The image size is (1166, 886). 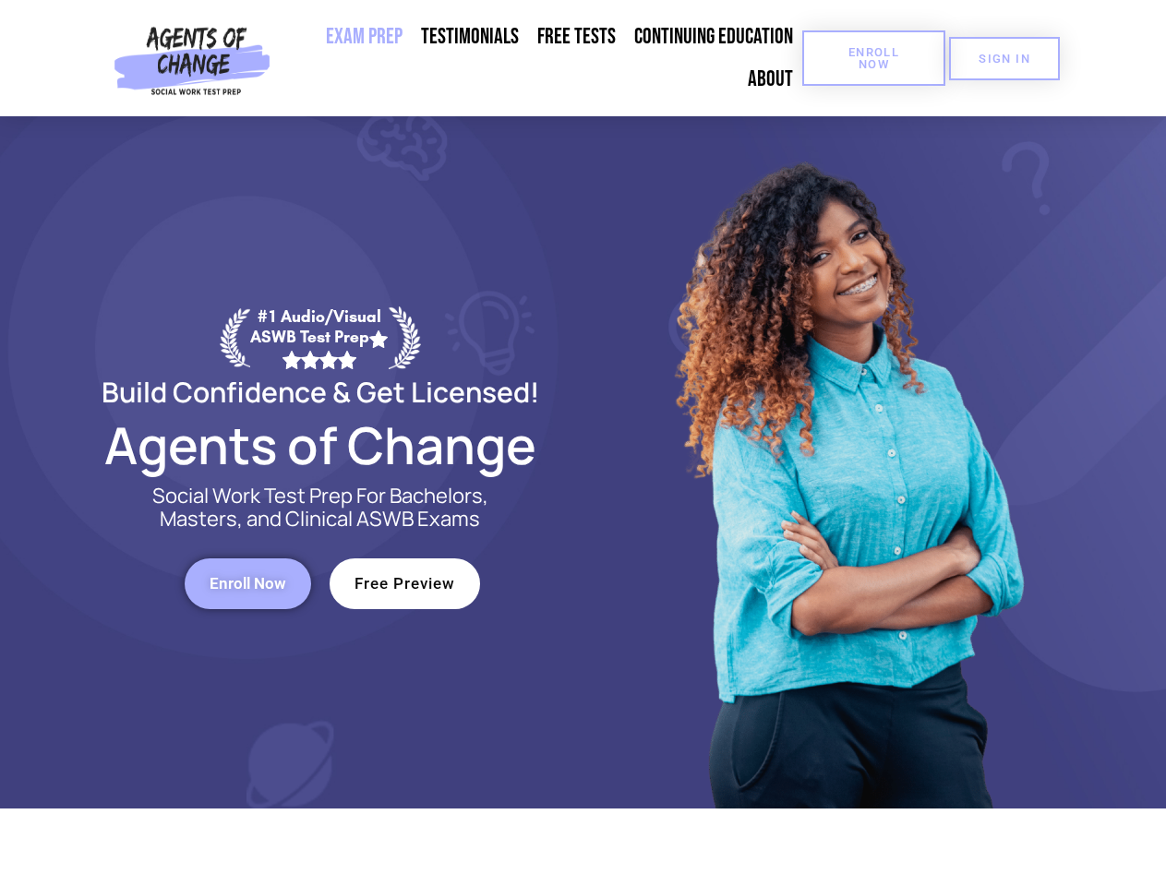 What do you see at coordinates (320, 445) in the screenshot?
I see `h2: Agents of Change` at bounding box center [320, 445].